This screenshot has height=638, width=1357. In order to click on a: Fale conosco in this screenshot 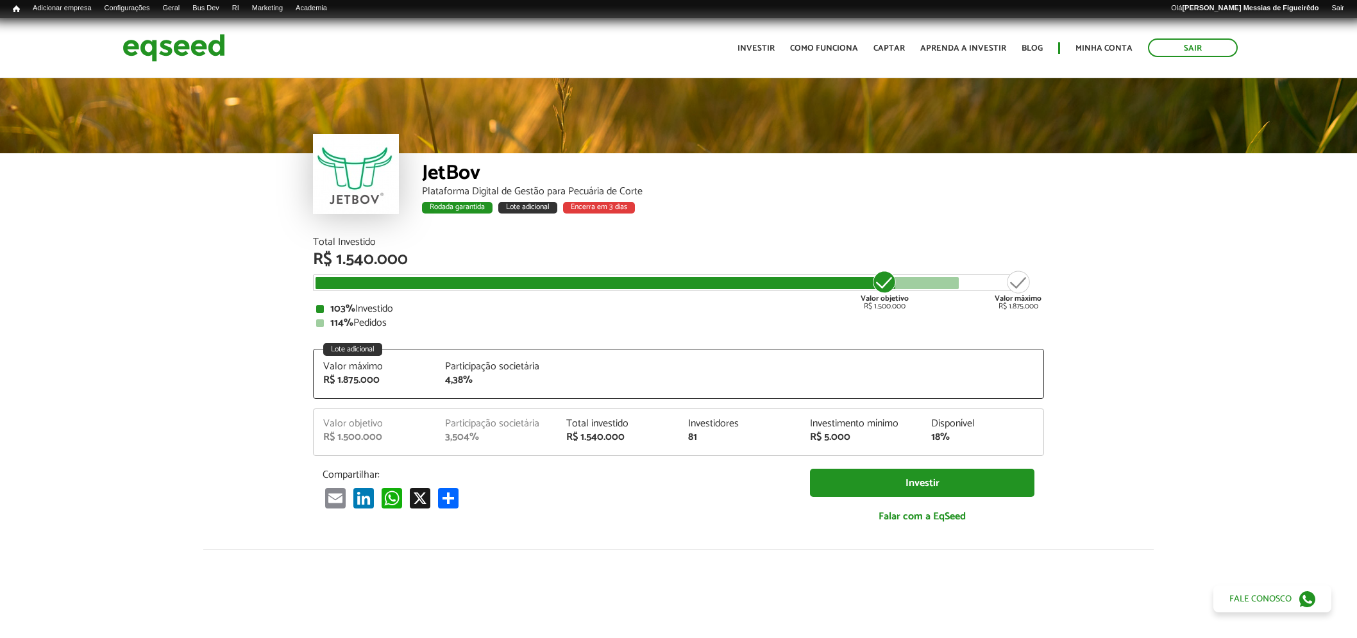, I will do `click(1272, 599)`.